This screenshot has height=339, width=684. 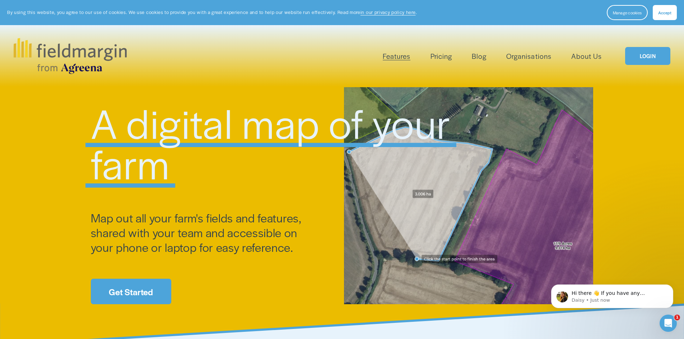 What do you see at coordinates (664, 13) in the screenshot?
I see `button: Accept` at bounding box center [664, 13].